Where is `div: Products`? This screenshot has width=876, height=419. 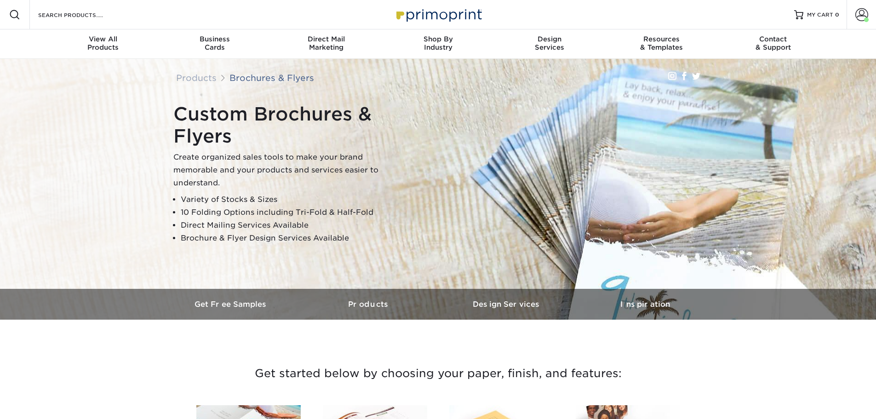
div: Products is located at coordinates (103, 43).